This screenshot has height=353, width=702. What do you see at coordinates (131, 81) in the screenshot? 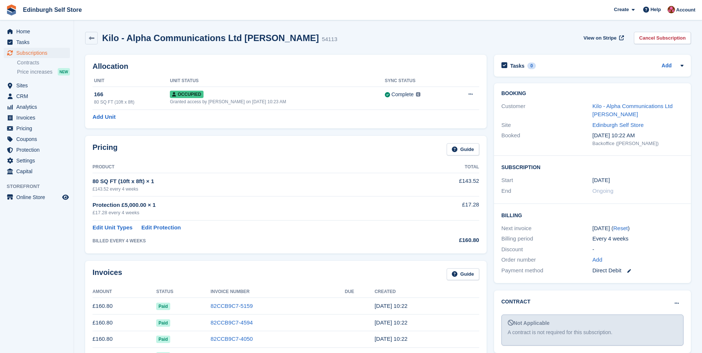
I see `th: Unit` at bounding box center [131, 81].